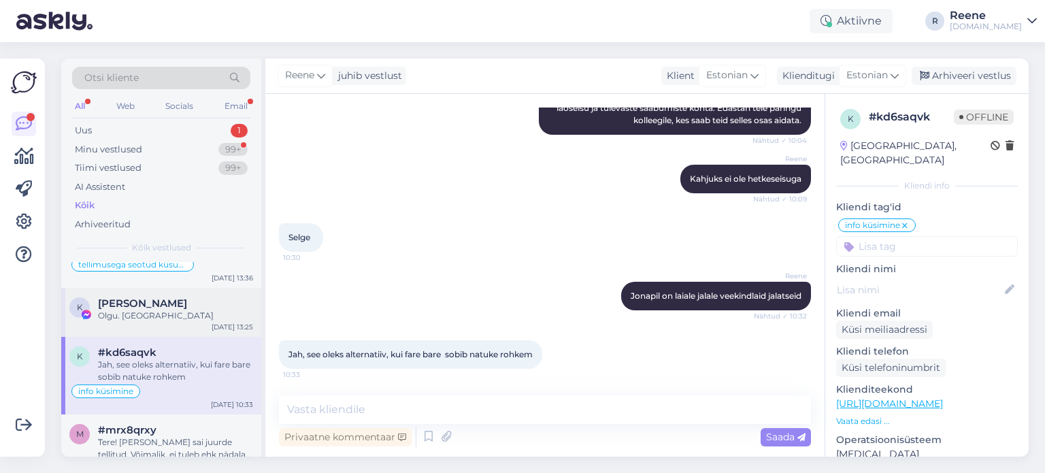 Image resolution: width=1045 pixels, height=473 pixels. What do you see at coordinates (983, 117) in the screenshot?
I see `span: Offline` at bounding box center [983, 117].